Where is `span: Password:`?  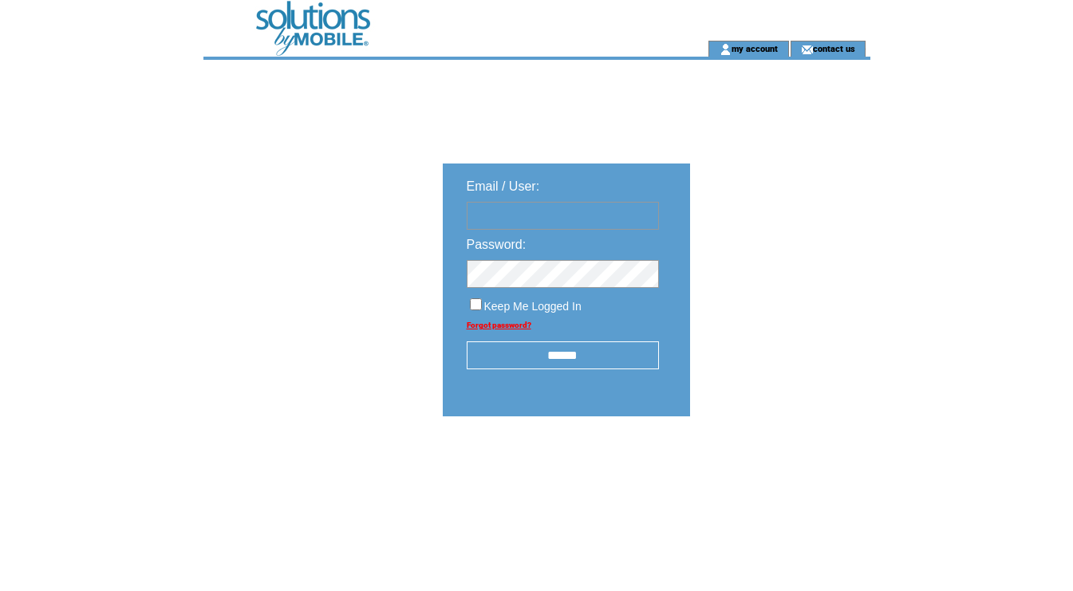
span: Password: is located at coordinates (496, 244).